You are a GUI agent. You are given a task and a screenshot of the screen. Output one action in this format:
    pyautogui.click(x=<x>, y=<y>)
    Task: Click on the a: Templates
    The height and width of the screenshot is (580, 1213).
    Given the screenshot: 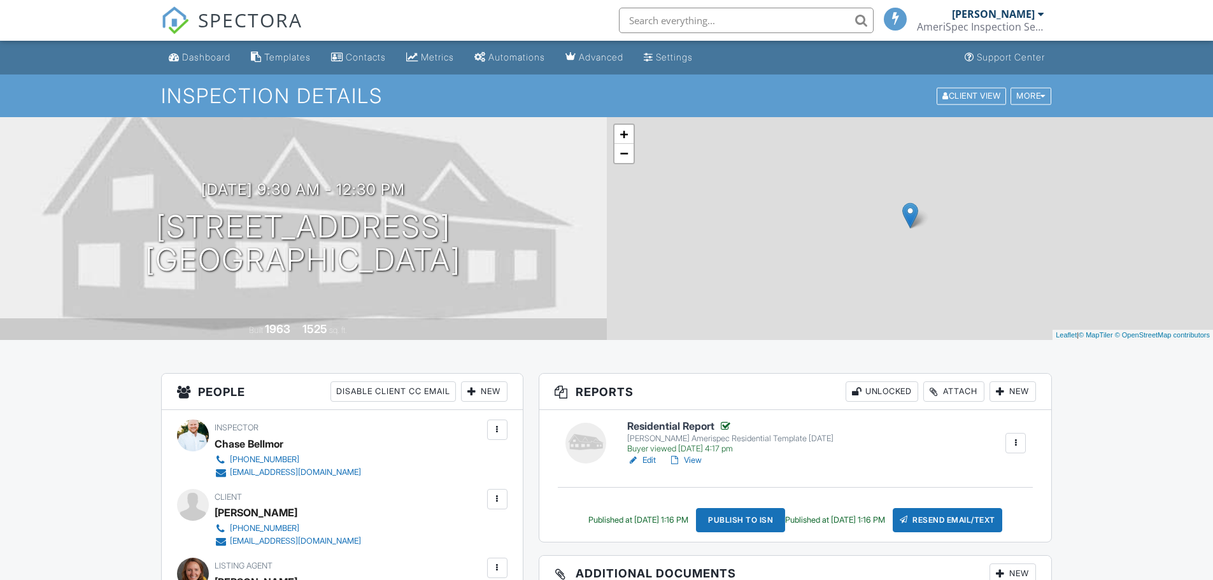 What is the action you would take?
    pyautogui.click(x=281, y=57)
    